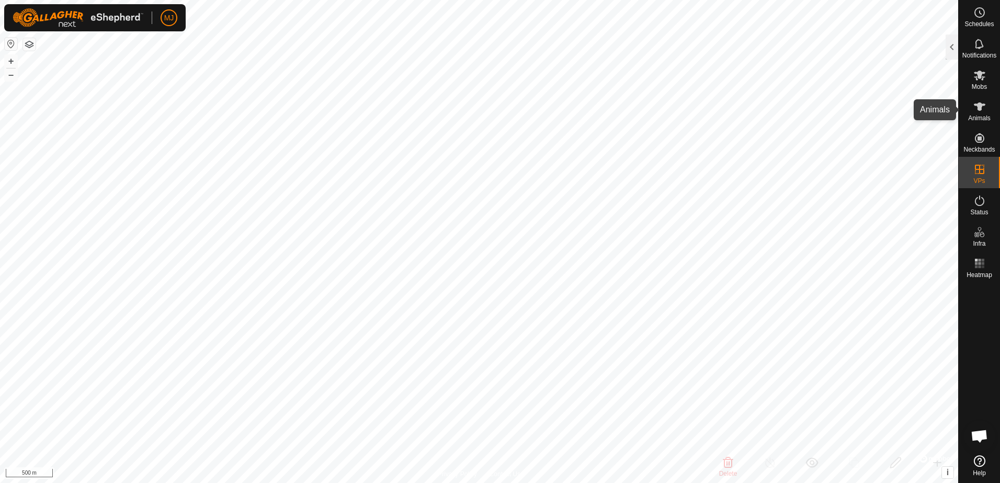 The image size is (1000, 483). What do you see at coordinates (979, 466) in the screenshot?
I see `a: Help` at bounding box center [979, 466].